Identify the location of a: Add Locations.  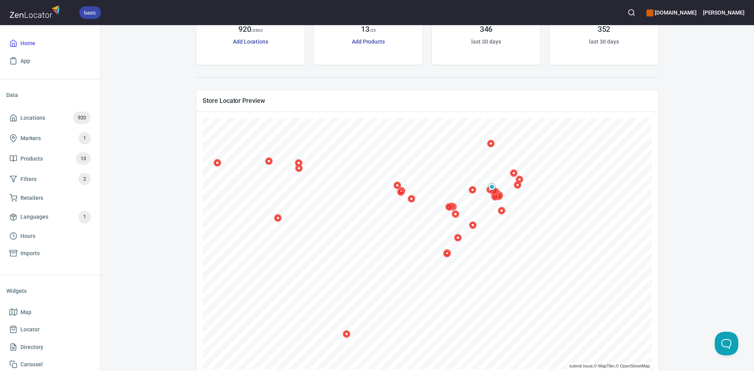
(250, 42).